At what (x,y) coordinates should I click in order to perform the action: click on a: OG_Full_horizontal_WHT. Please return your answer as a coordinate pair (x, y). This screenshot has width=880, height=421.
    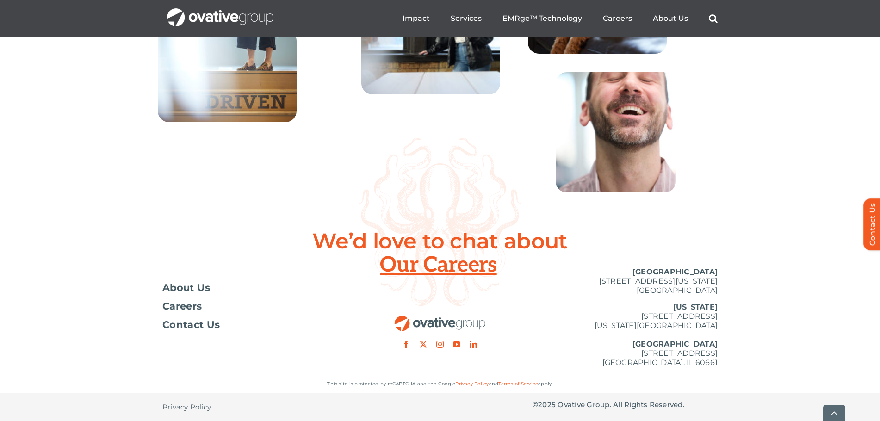
    Looking at the image, I should click on (220, 12).